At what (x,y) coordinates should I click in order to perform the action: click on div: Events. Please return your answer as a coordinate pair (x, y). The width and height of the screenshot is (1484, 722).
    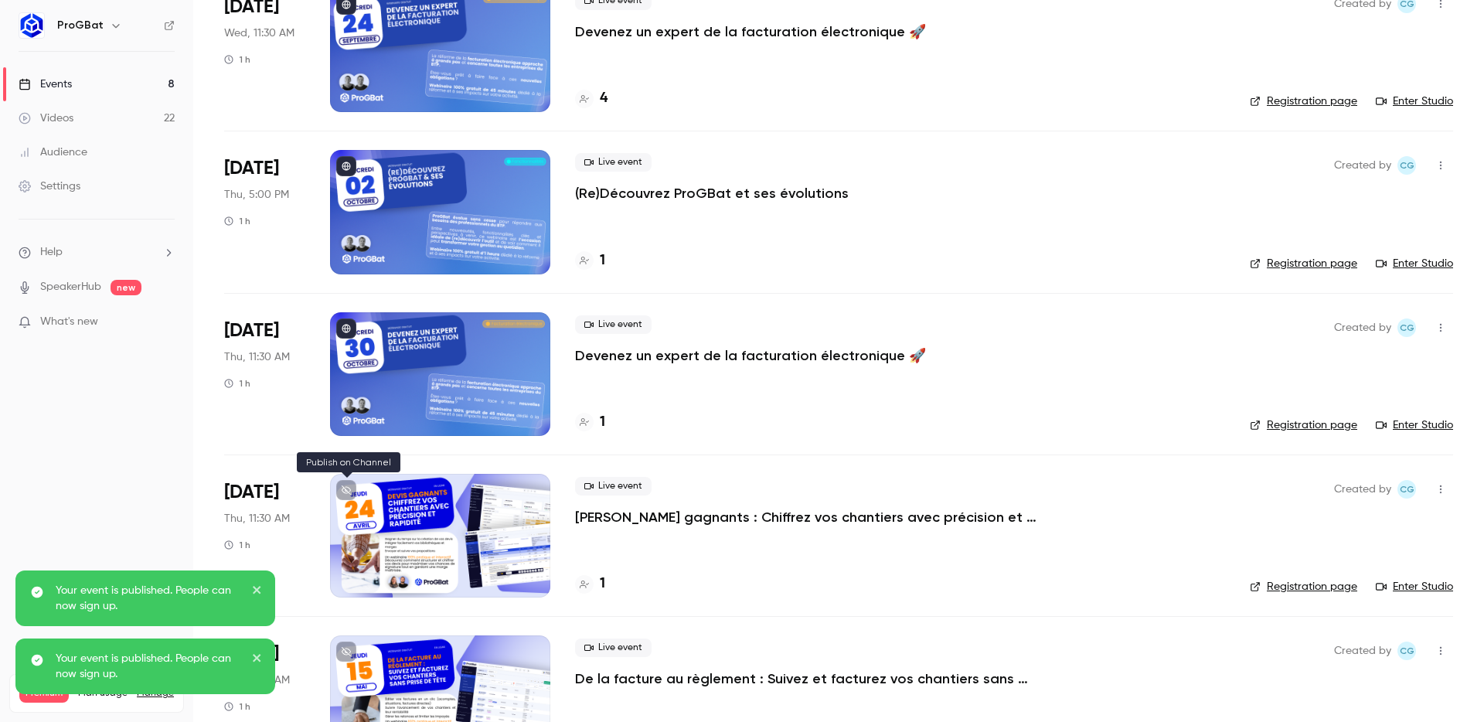
    Looking at the image, I should click on (45, 84).